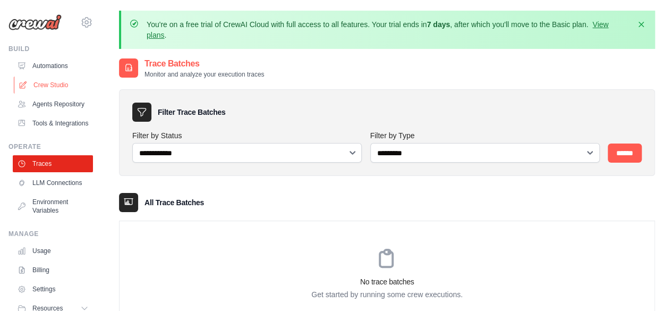 The width and height of the screenshot is (672, 311). What do you see at coordinates (53, 251) in the screenshot?
I see `a: Usage` at bounding box center [53, 251].